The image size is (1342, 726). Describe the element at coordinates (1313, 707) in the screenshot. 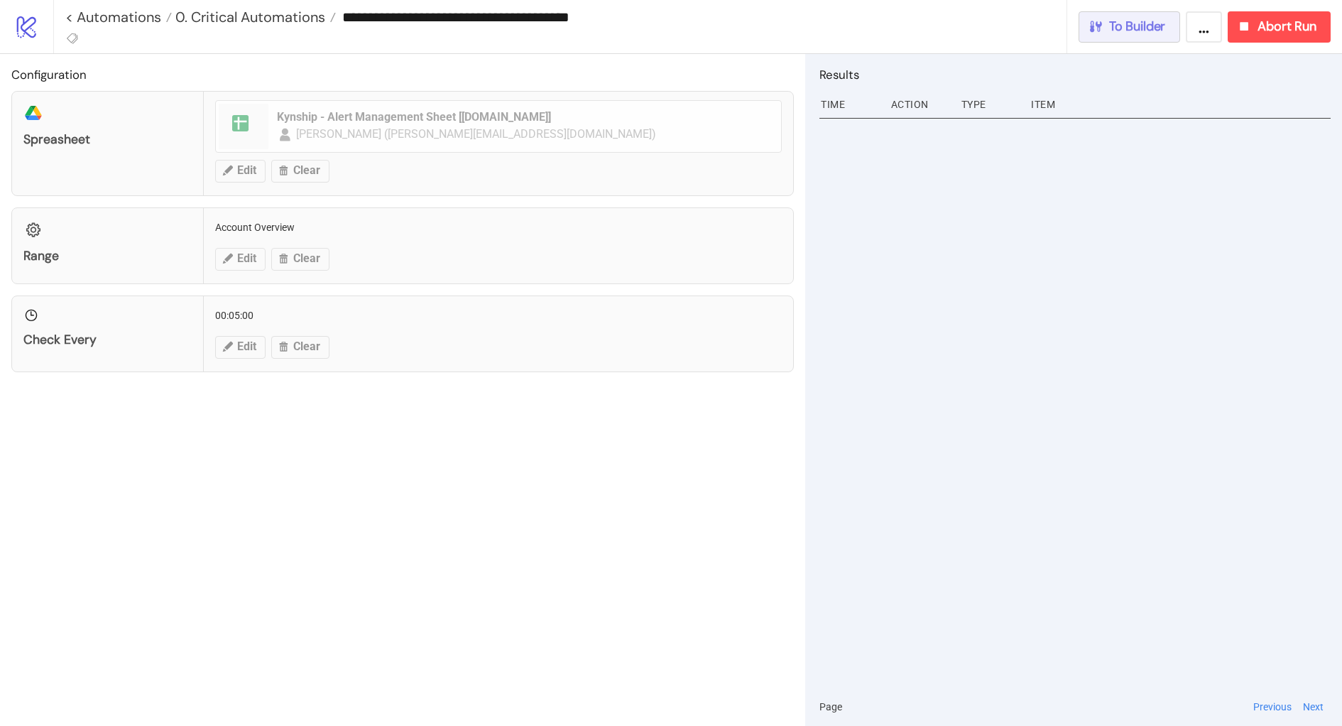

I see `button: Next` at that location.